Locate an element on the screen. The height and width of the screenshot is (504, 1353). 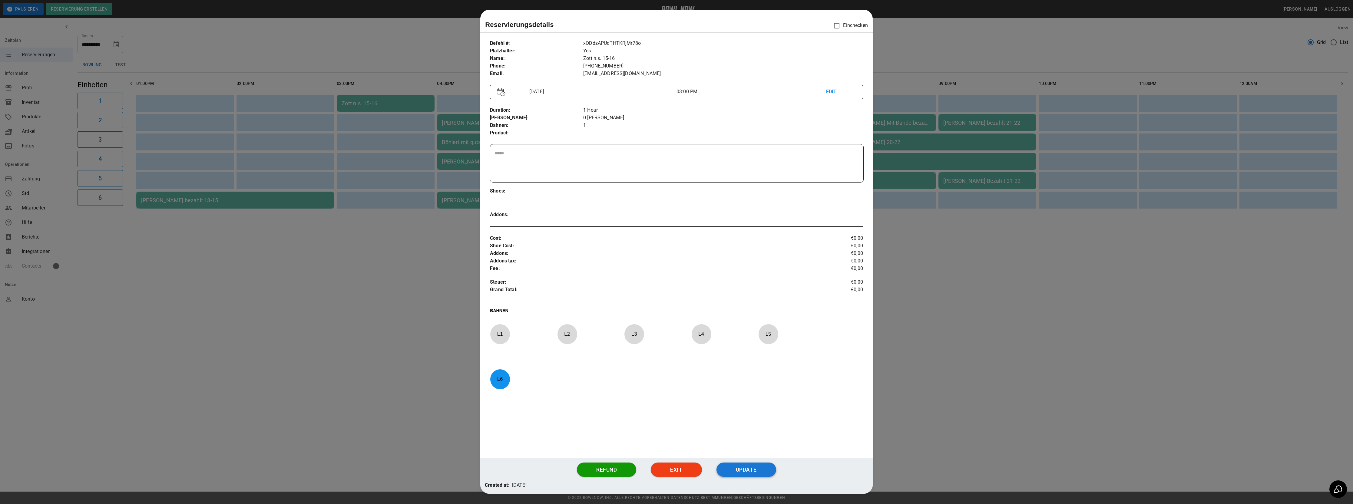
p: Shoe Cost : is located at coordinates (645, 246).